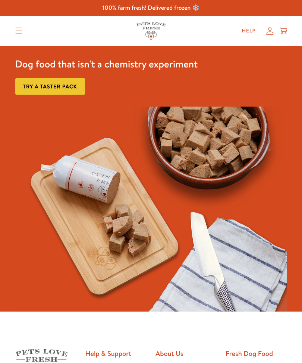 This screenshot has height=363, width=302. I want to click on h2: Fresh Dog Food, so click(256, 353).